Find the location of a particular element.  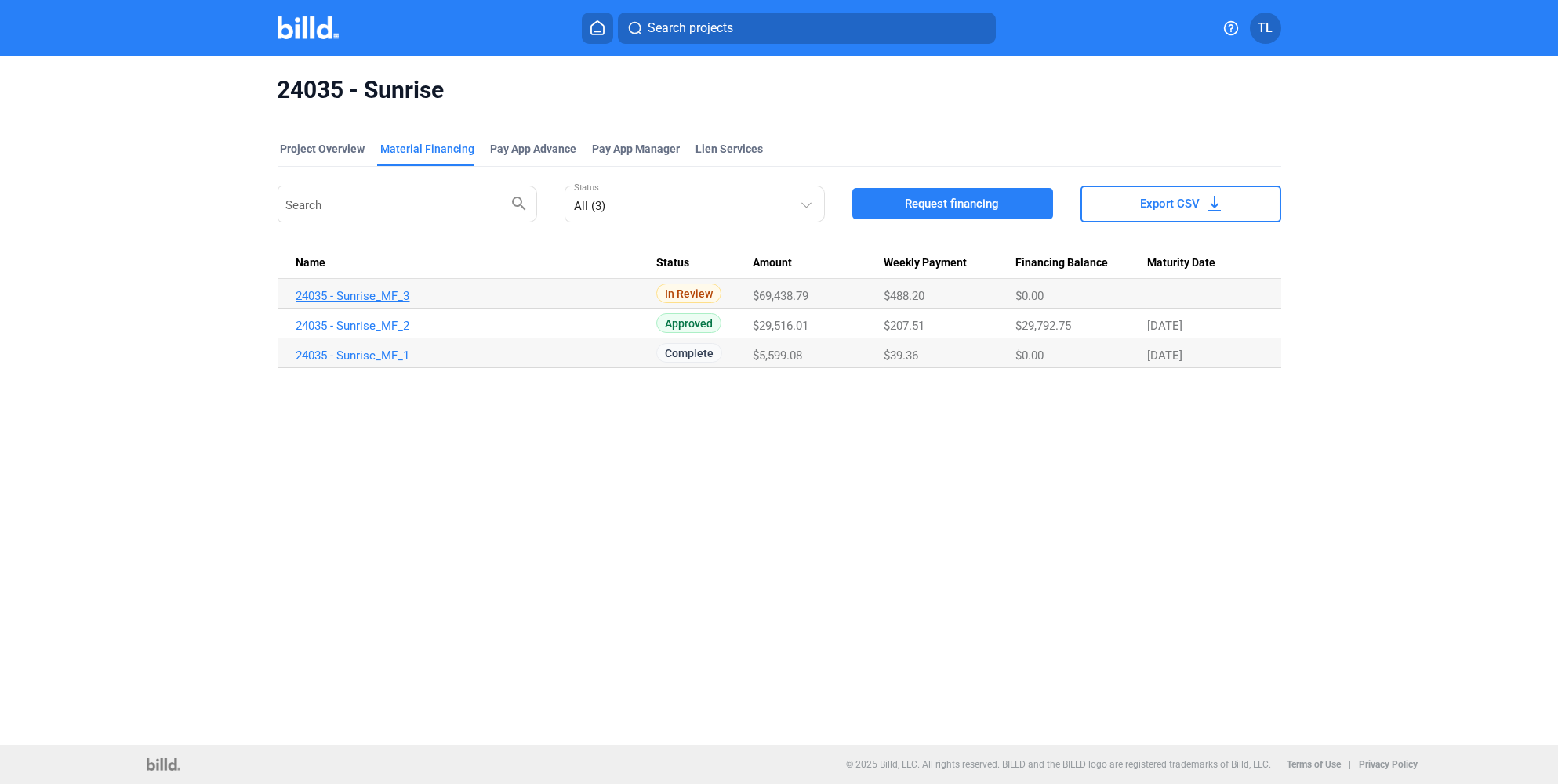

span: TL is located at coordinates (1265, 28).